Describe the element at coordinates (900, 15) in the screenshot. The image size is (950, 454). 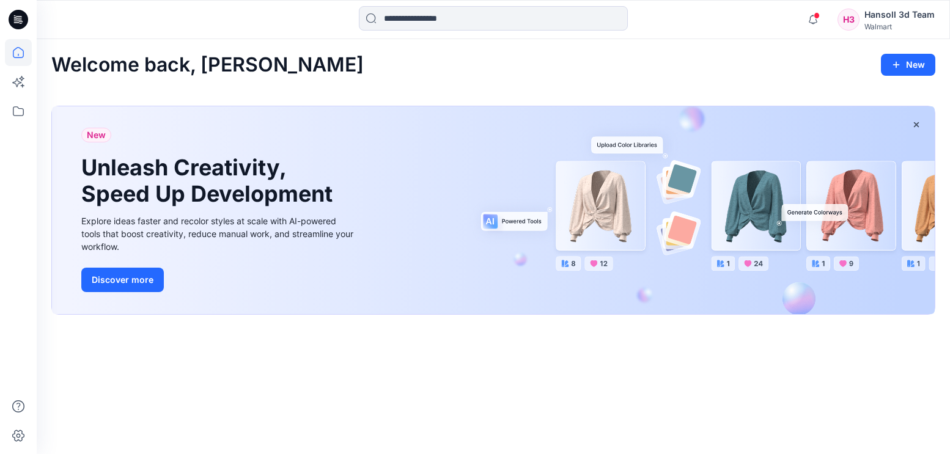
I see `div: Hansoll 3d Team` at that location.